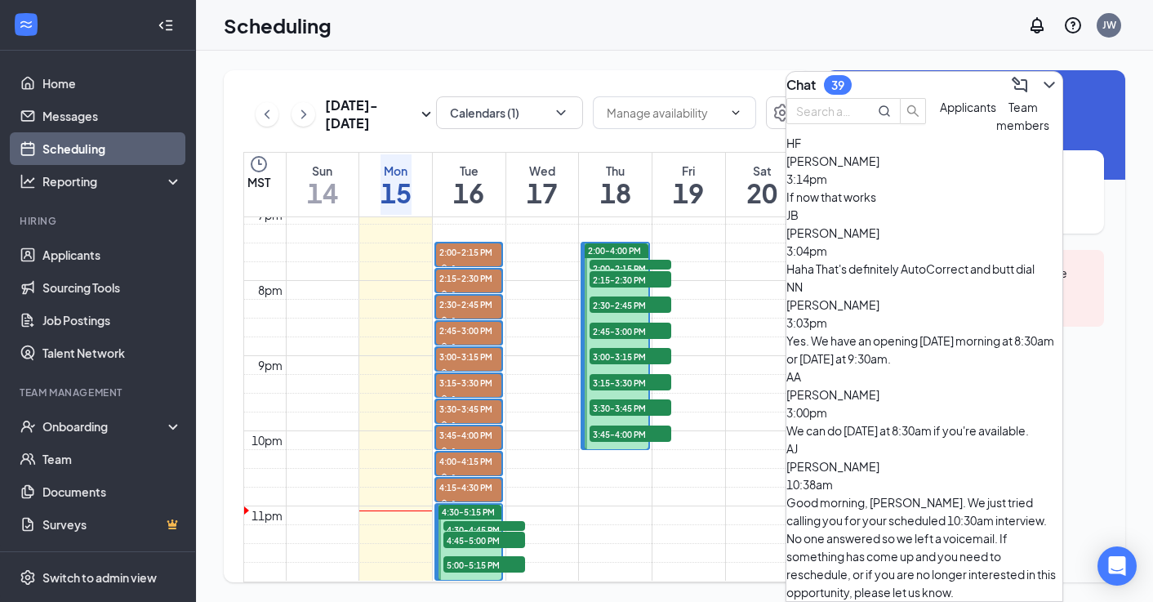 The height and width of the screenshot is (602, 1153). What do you see at coordinates (396, 171) in the screenshot?
I see `div: Mon` at bounding box center [396, 171].